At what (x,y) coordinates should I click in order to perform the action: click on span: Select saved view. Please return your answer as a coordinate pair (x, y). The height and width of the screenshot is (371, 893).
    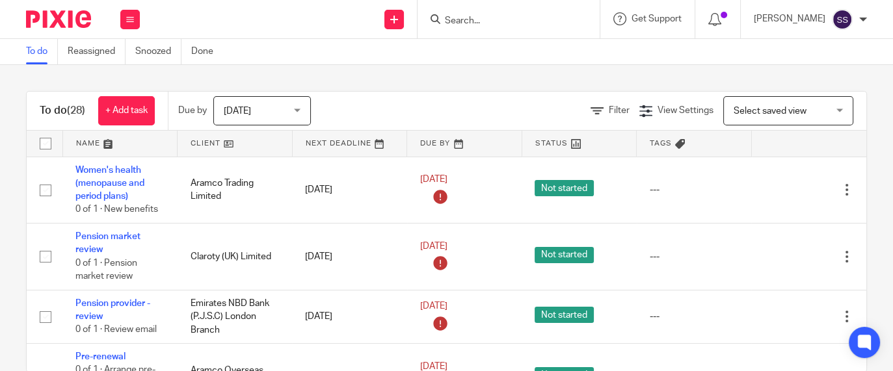
    Looking at the image, I should click on (770, 111).